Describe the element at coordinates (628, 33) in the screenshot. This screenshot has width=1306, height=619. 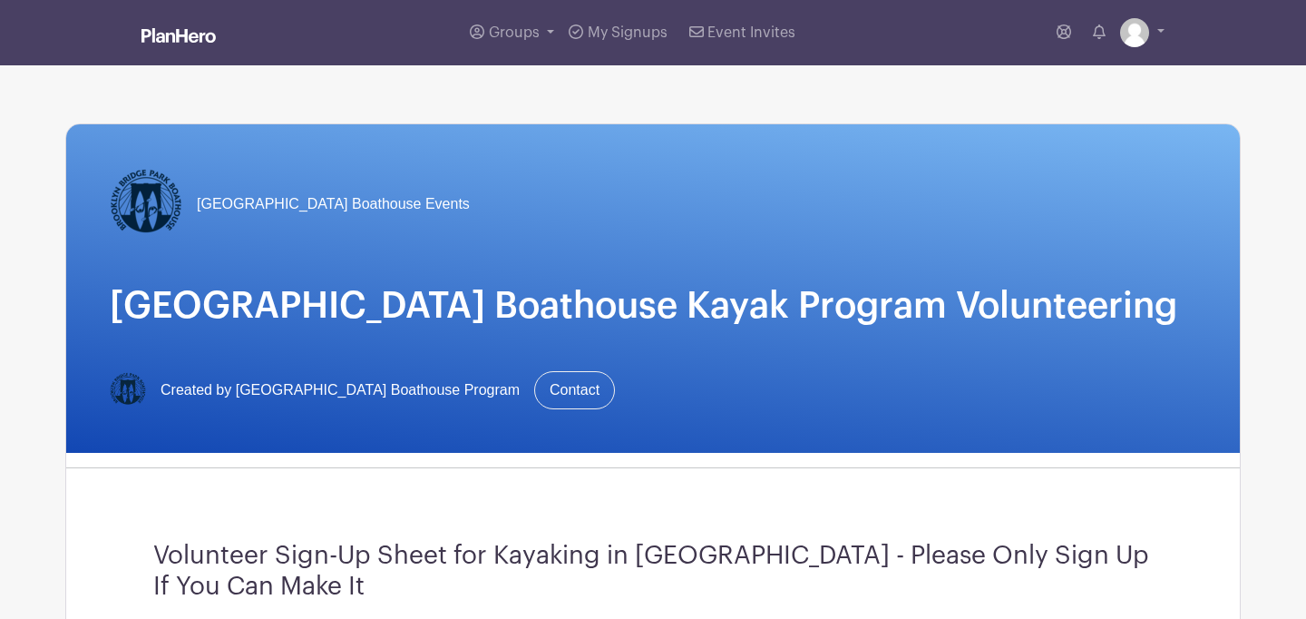
I see `span: My Signups` at that location.